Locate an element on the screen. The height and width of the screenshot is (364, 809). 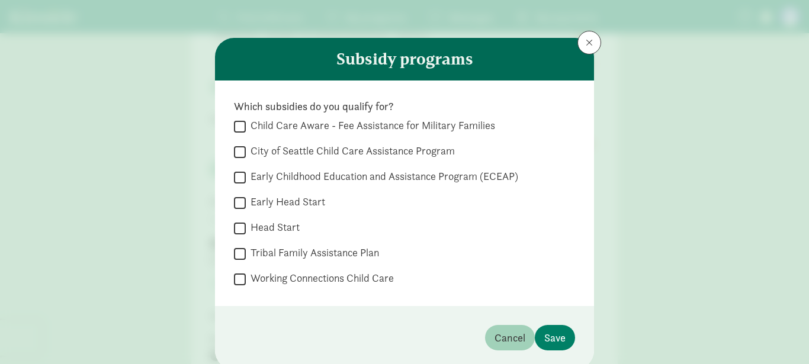
span: Cancel is located at coordinates (510, 337).